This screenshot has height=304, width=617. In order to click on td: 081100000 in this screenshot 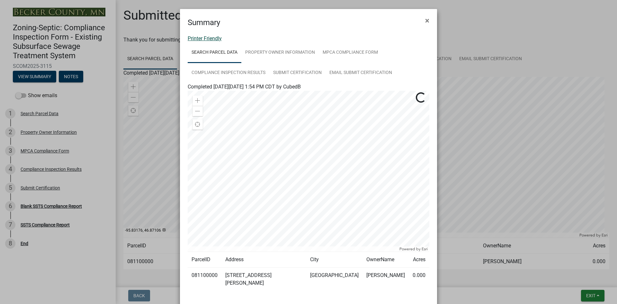, I will do `click(204, 279)`.